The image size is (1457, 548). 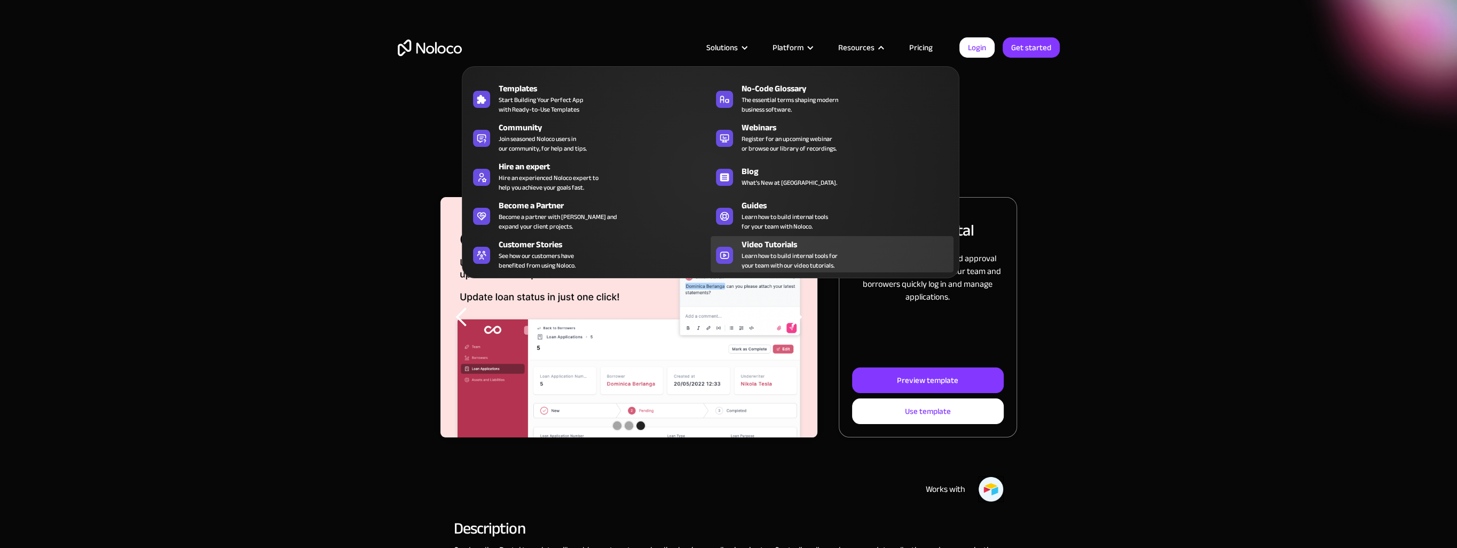 I want to click on div: Show slide 1 of 3, so click(x=617, y=426).